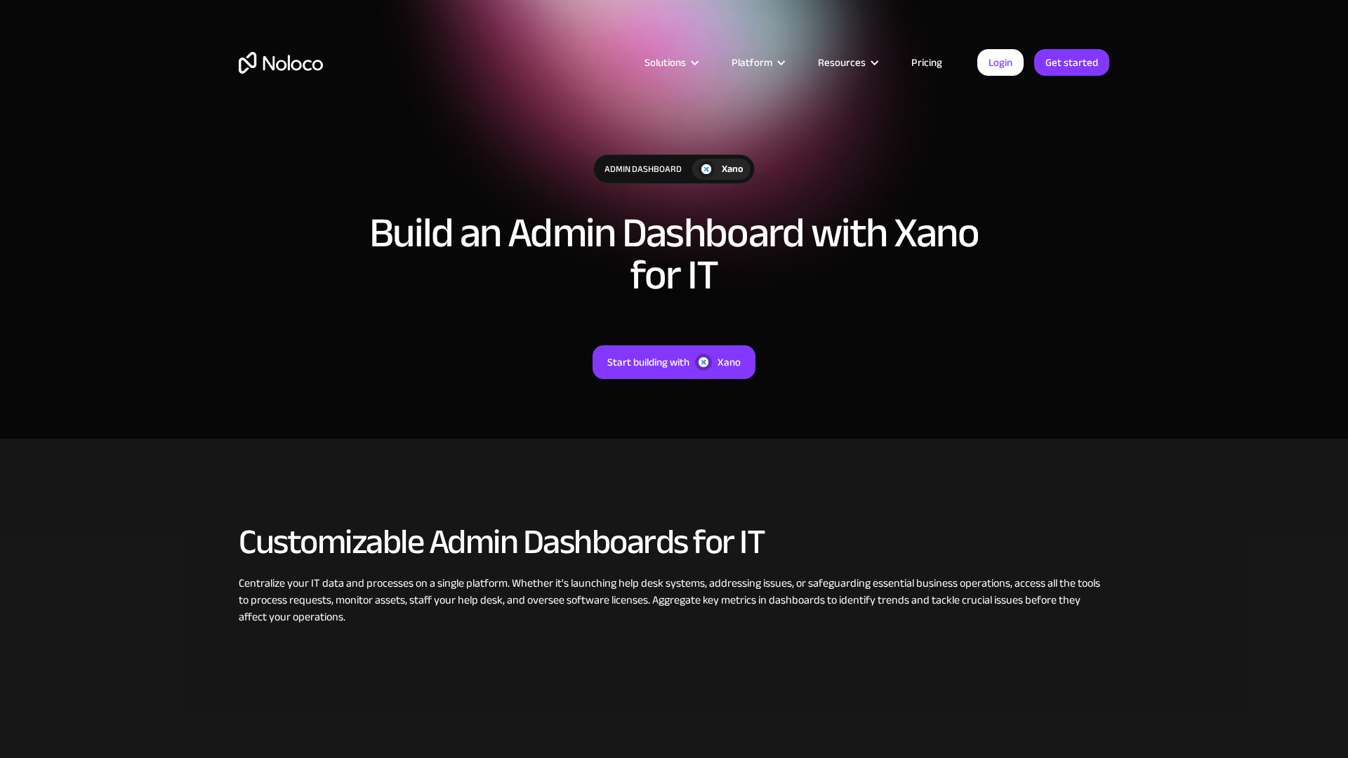 This screenshot has height=758, width=1348. What do you see at coordinates (643, 169) in the screenshot?
I see `div: Admin Dashboard` at bounding box center [643, 169].